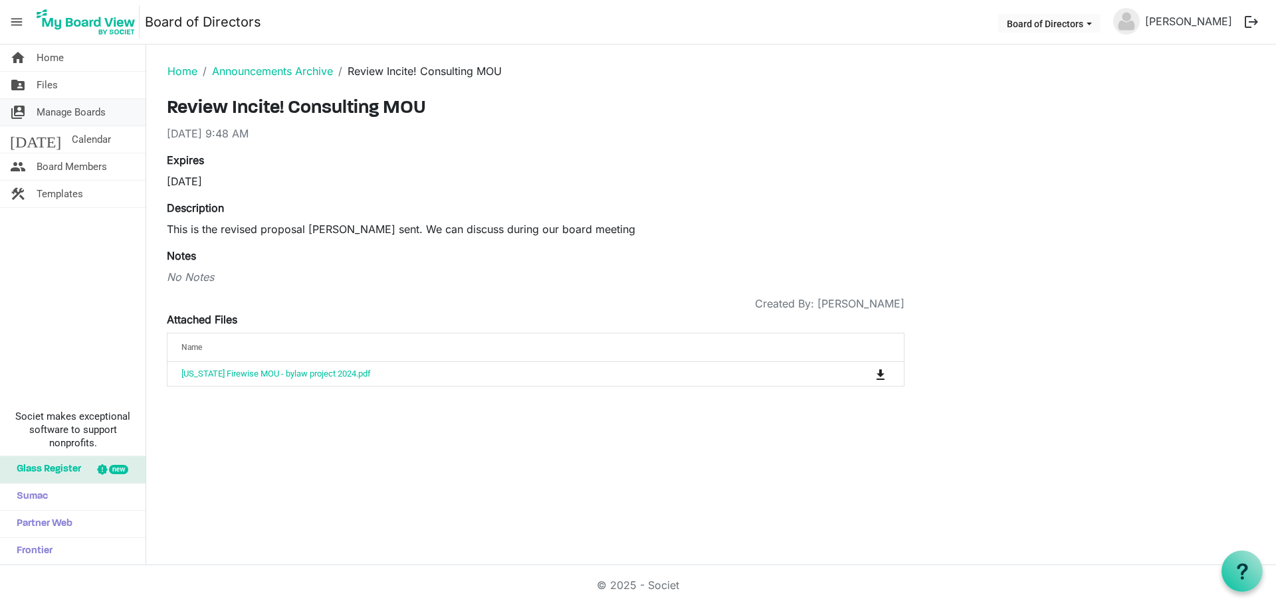  Describe the element at coordinates (536, 277) in the screenshot. I see `div: No Notes` at that location.